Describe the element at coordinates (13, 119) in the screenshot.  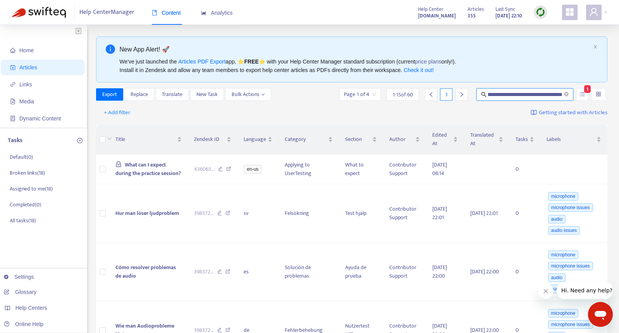
I see `span: container` at that location.